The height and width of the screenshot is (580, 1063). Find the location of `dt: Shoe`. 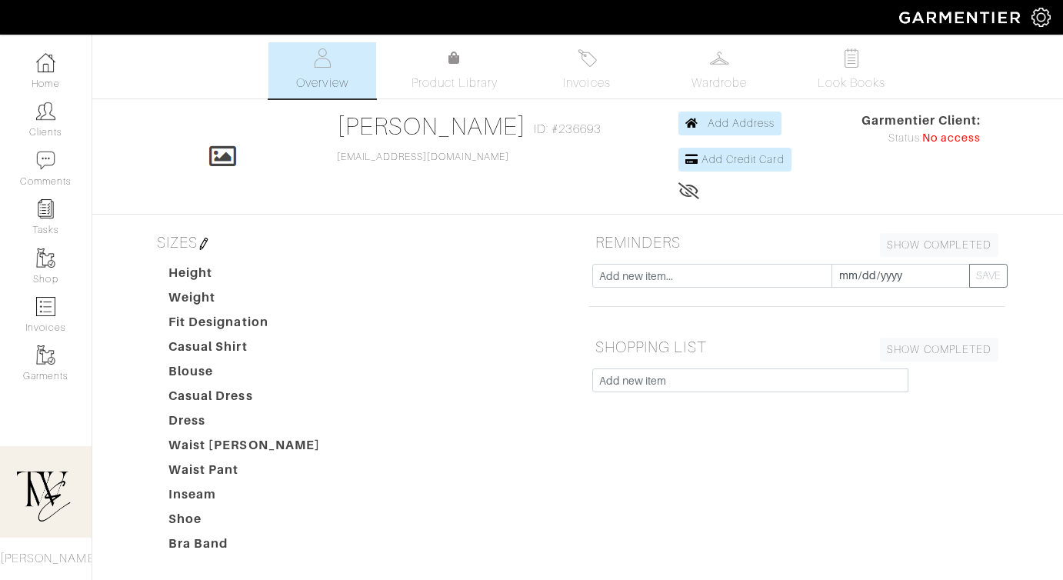

dt: Shoe is located at coordinates (245, 522).